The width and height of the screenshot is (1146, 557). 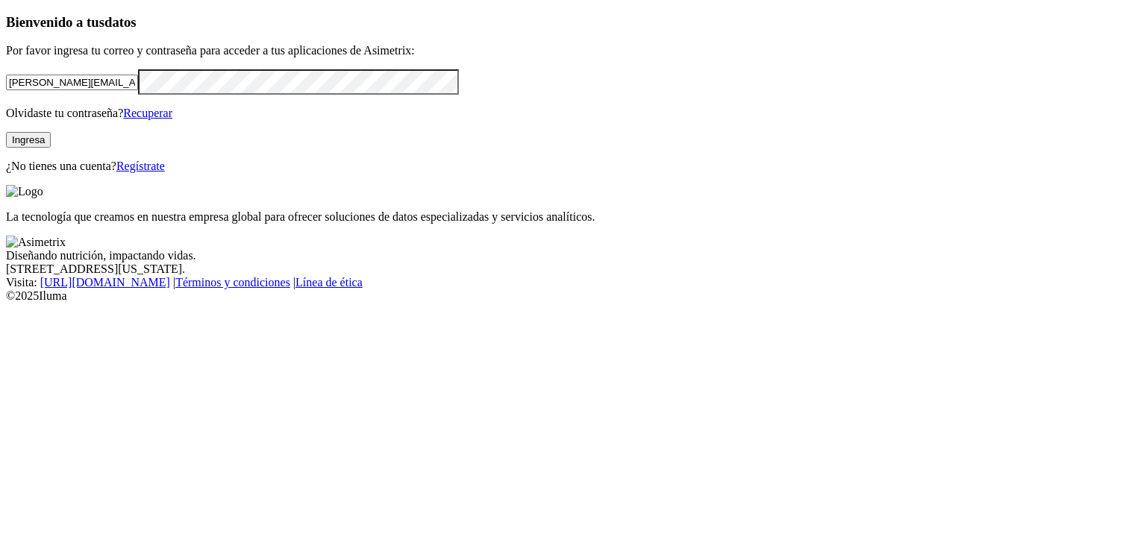 I want to click on a: Términos y condiciones, so click(x=233, y=282).